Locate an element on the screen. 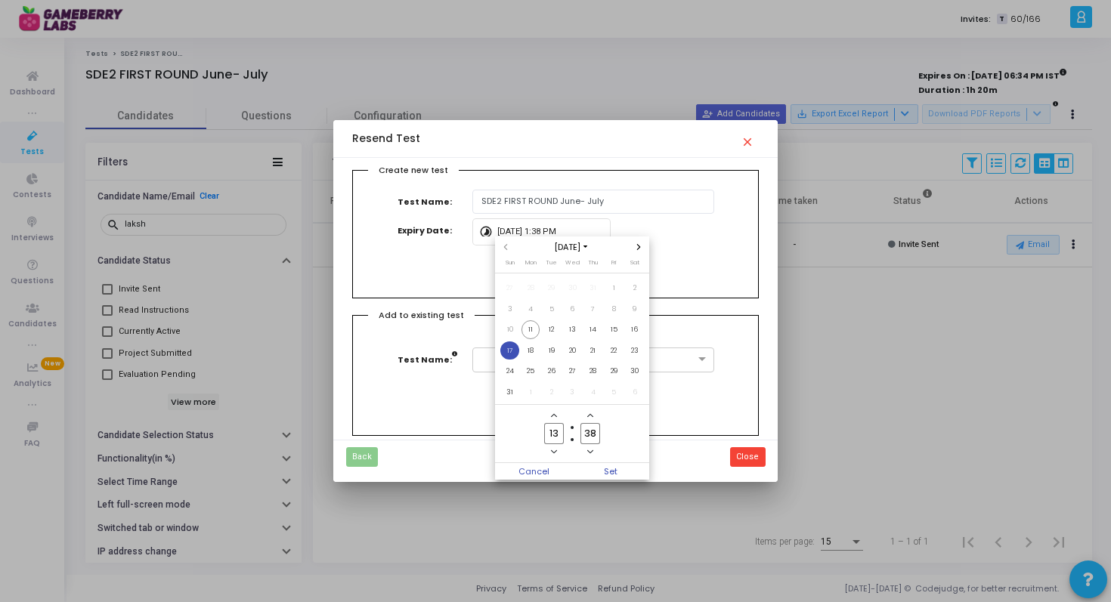 The image size is (1111, 602). span: 17 is located at coordinates (509, 351).